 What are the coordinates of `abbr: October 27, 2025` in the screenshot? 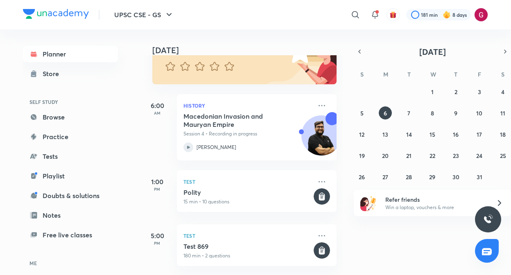 It's located at (385, 177).